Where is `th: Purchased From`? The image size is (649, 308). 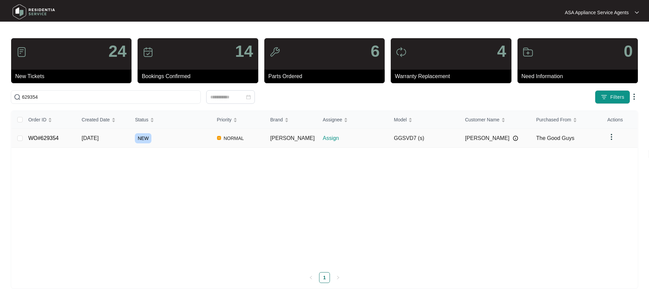 th: Purchased From is located at coordinates (566, 120).